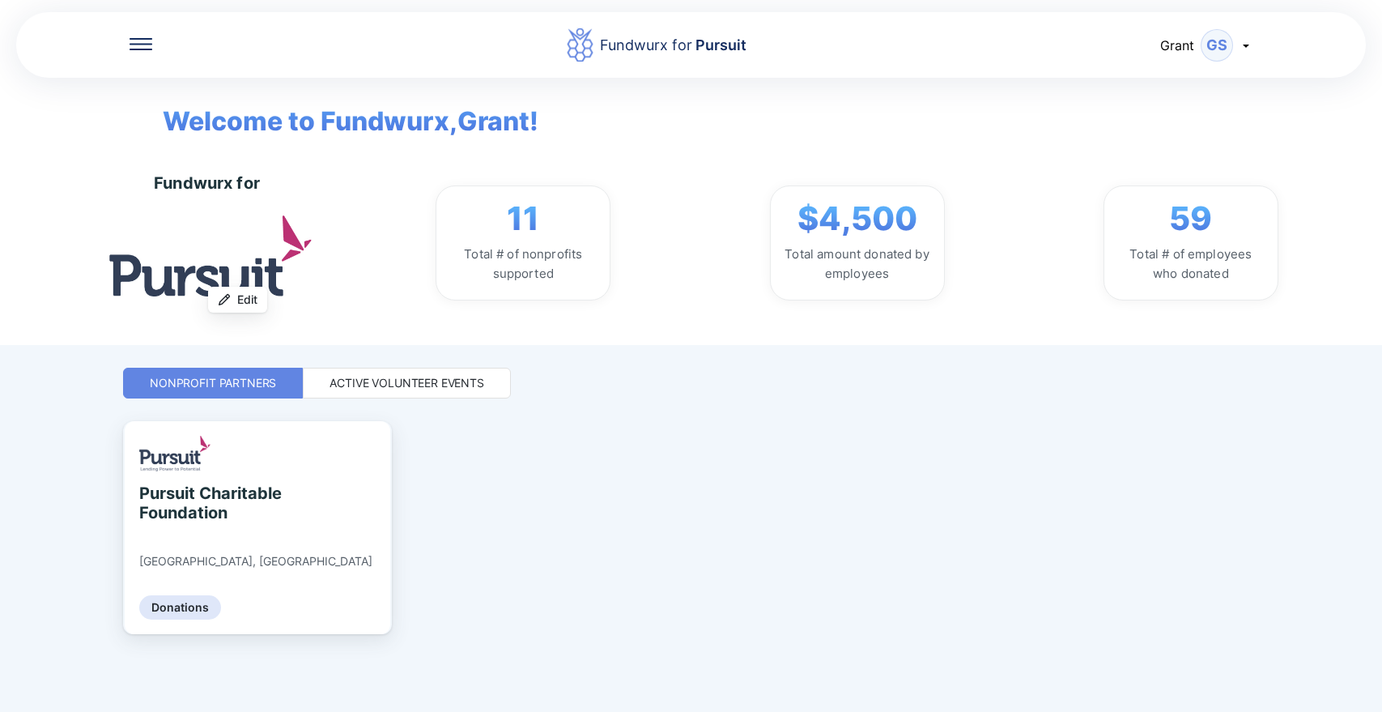  I want to click on div: Total # of nonprofits supported, so click(523, 264).